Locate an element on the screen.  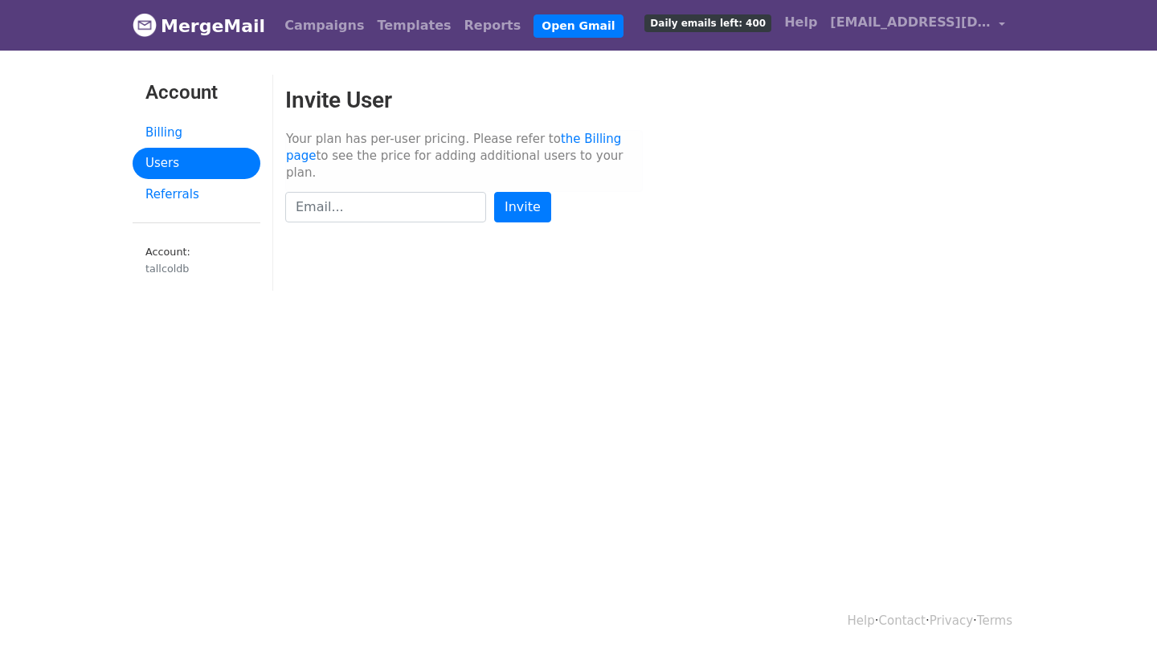
a: Campaigns is located at coordinates (324, 26).